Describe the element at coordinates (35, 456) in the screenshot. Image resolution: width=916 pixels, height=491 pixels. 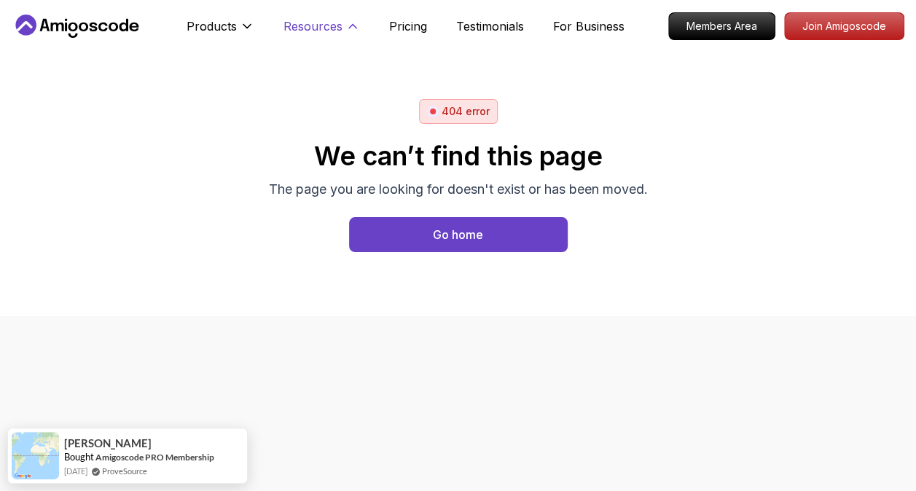
I see `img: provesource social proof notification image` at that location.